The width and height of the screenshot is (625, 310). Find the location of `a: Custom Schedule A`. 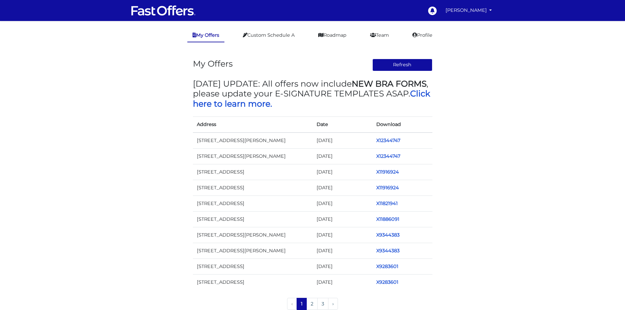

a: Custom Schedule A is located at coordinates (269, 35).